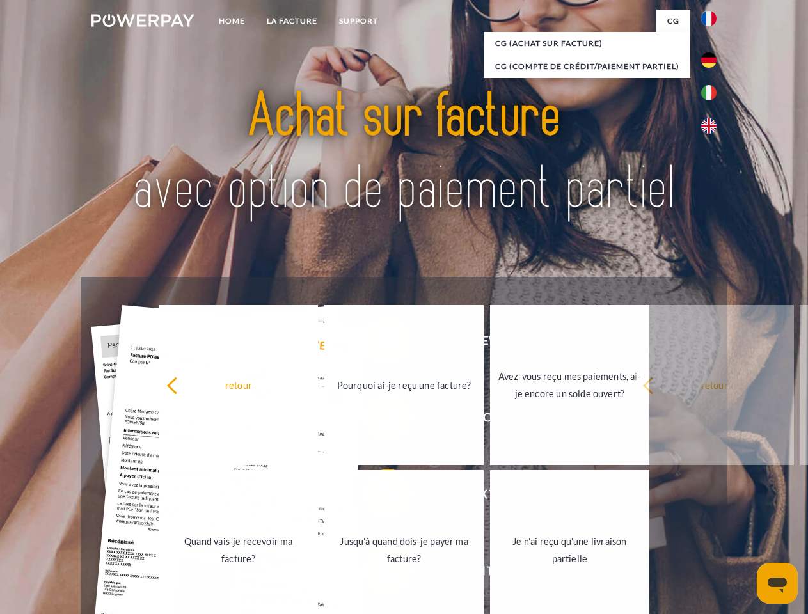  Describe the element at coordinates (404, 550) in the screenshot. I see `div: Jusqu'à quand dois-je payer ma facture?` at that location.